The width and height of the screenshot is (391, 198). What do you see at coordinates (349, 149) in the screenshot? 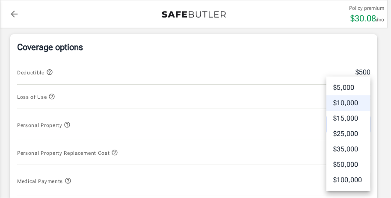
I see `li: $35,000` at bounding box center [349, 149].